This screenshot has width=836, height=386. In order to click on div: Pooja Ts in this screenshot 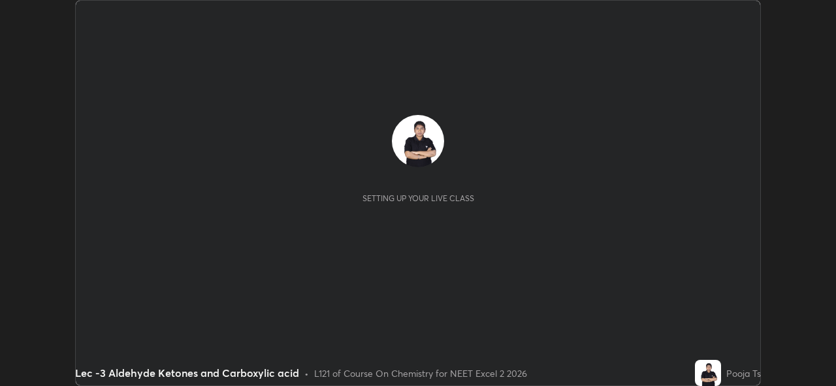, I will do `click(744, 373)`.